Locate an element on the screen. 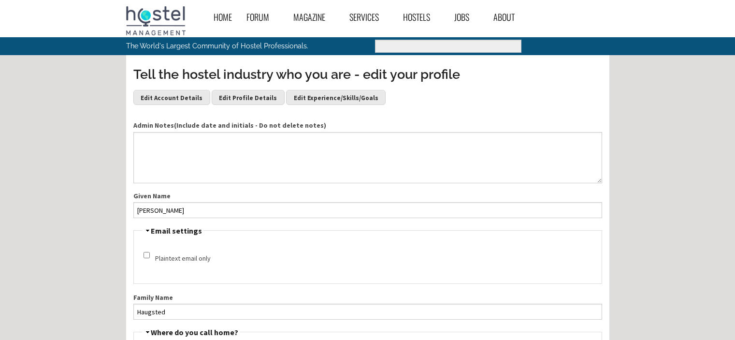 The height and width of the screenshot is (340, 735). a: Forum is located at coordinates (263, 17).